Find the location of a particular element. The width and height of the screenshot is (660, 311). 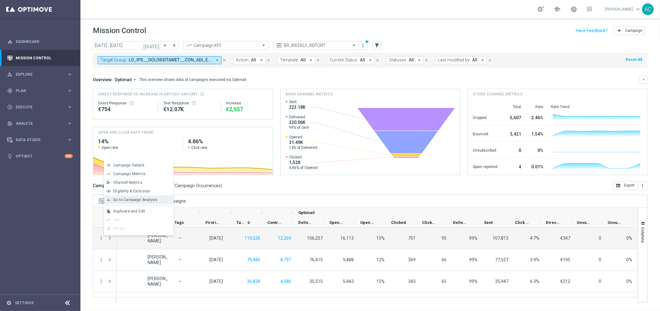

i: send is located at coordinates (109, 183).